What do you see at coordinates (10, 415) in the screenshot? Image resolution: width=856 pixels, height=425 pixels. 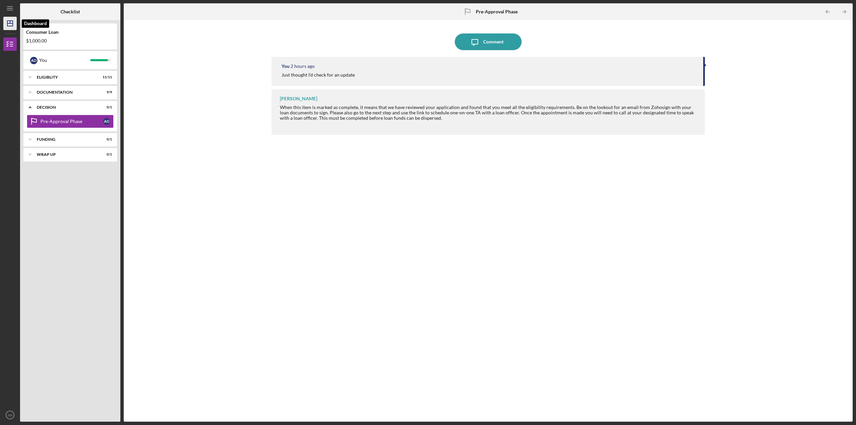 I see `button: AD` at bounding box center [10, 415].